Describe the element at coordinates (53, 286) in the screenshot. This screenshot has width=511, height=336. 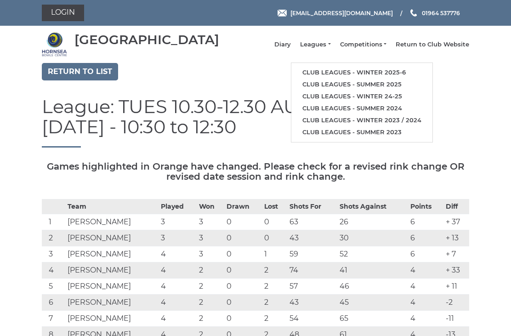
I see `td: 5` at that location.